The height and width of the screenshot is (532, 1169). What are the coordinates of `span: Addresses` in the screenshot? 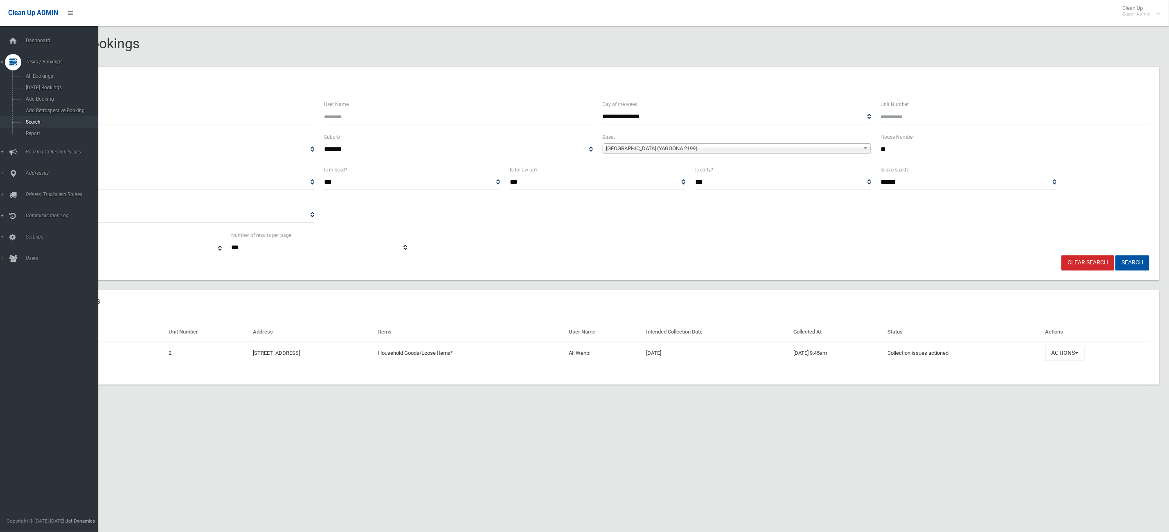 It's located at (65, 173).